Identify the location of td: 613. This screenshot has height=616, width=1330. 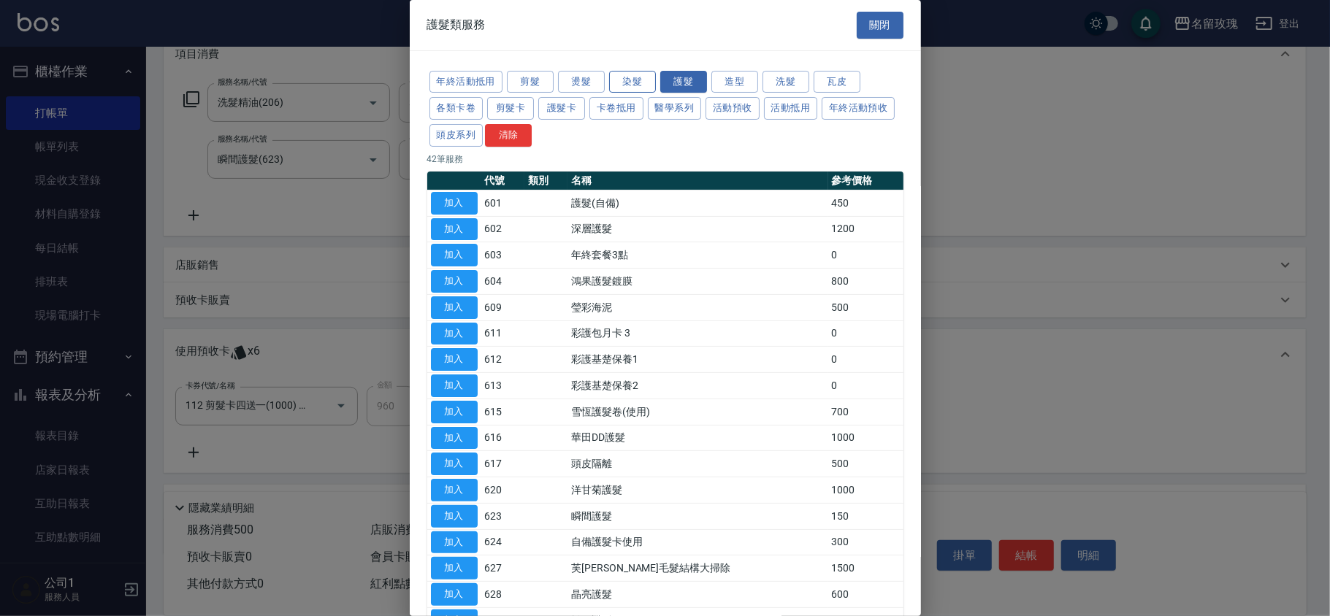
(502, 386).